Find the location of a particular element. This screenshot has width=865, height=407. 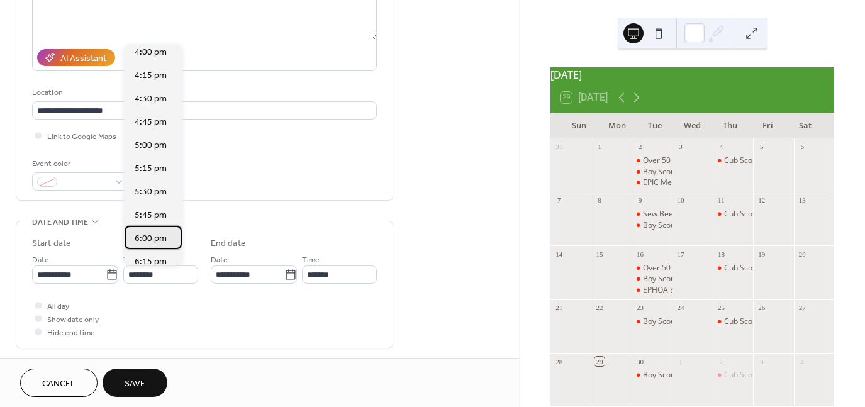

div: Start date is located at coordinates (52, 244).